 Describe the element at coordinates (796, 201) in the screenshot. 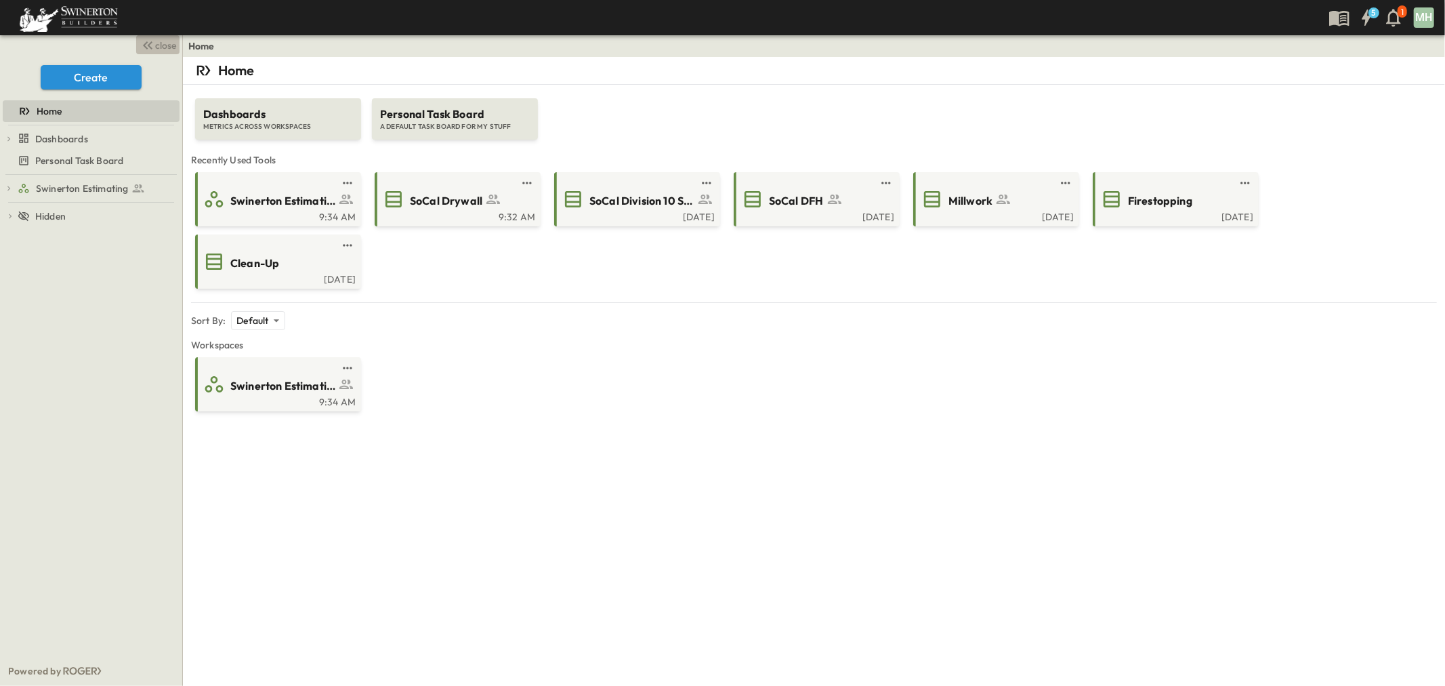

I see `span: SoCal DFH` at that location.